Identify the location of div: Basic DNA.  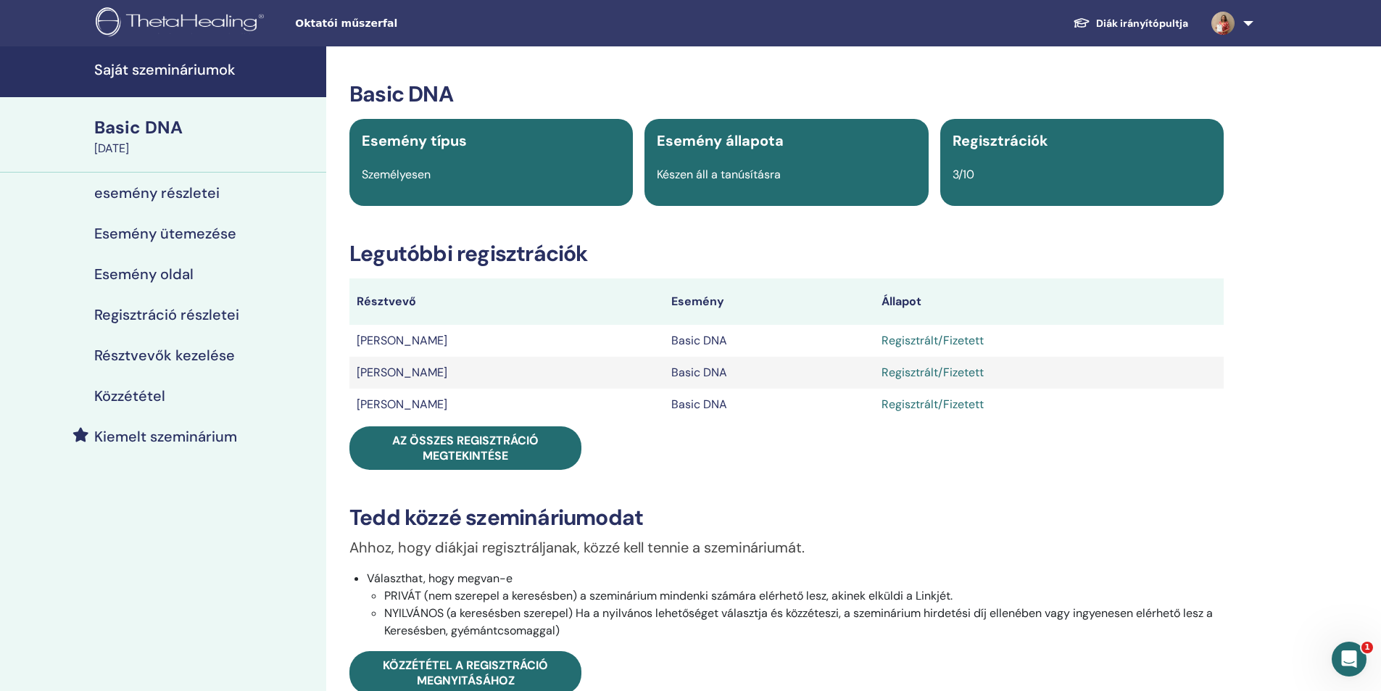
(206, 128).